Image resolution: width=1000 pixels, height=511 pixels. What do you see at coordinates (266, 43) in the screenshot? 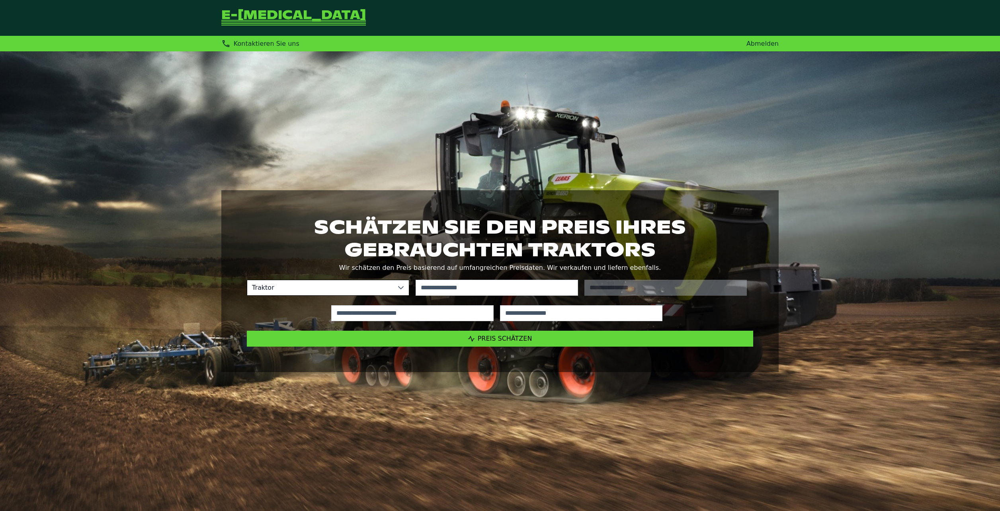
I see `span: Kontaktieren Sie uns` at bounding box center [266, 43].